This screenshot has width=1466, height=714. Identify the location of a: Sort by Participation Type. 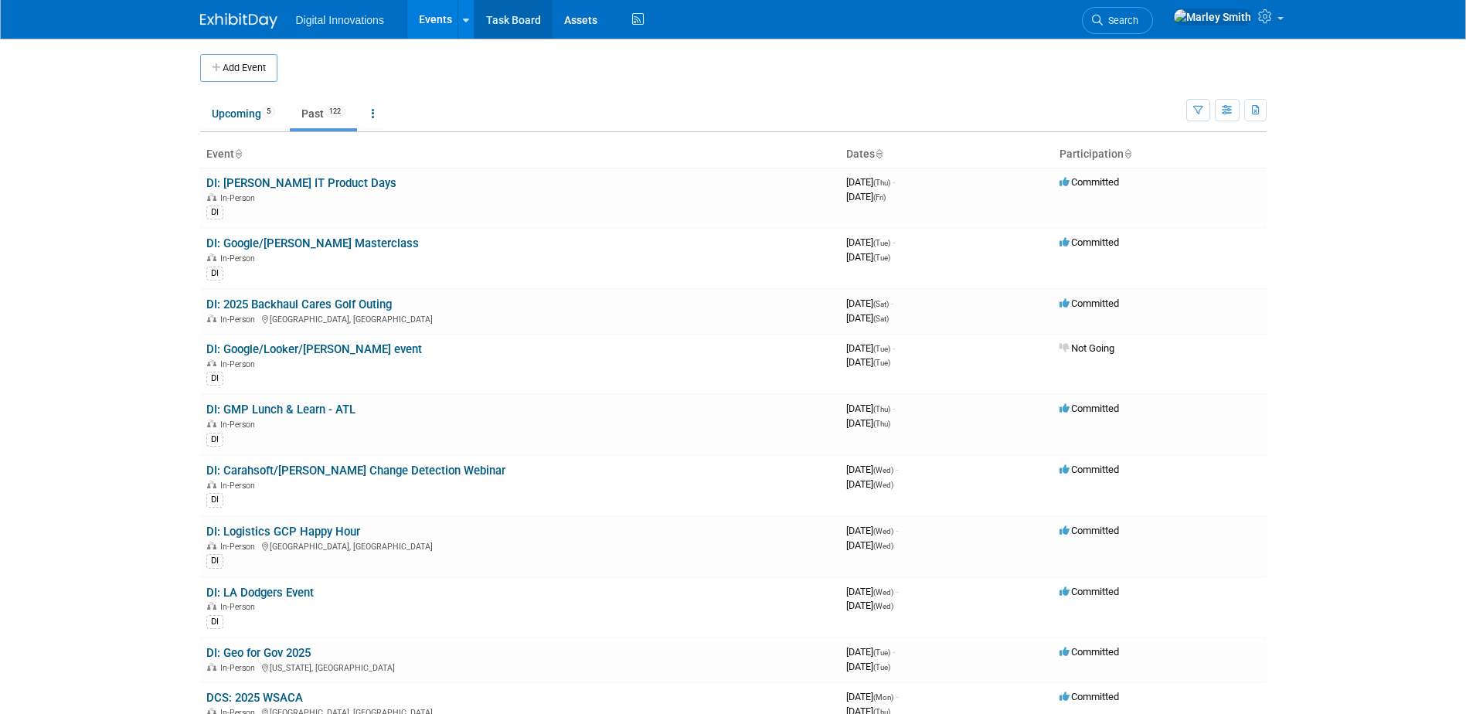
(1128, 154).